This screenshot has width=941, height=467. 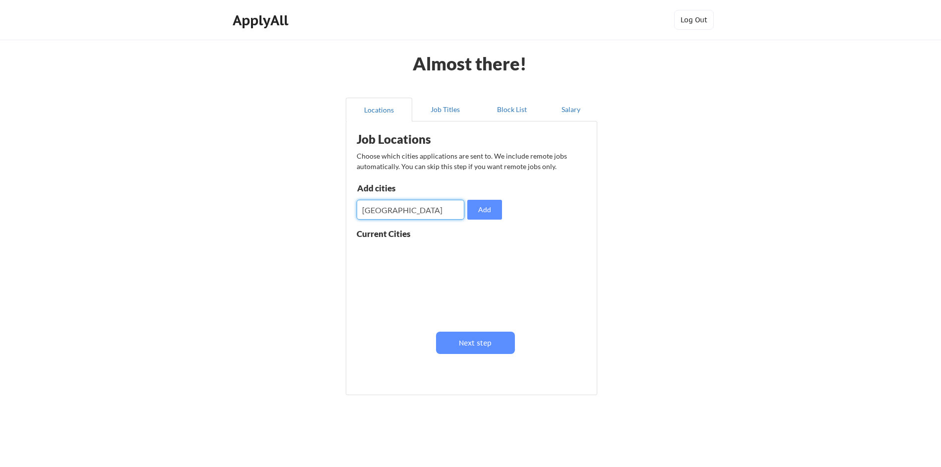 What do you see at coordinates (394, 234) in the screenshot?
I see `div: Current Cities` at bounding box center [394, 234].